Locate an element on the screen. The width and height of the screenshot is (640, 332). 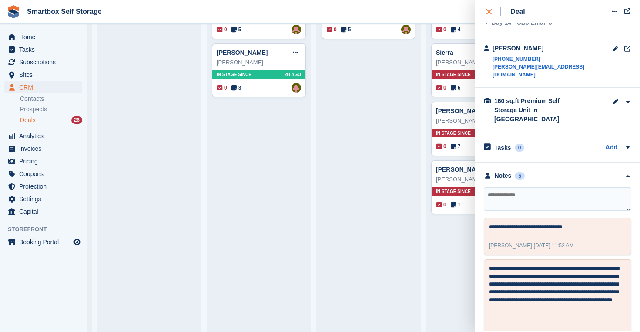
div: Deal is located at coordinates (518, 12).